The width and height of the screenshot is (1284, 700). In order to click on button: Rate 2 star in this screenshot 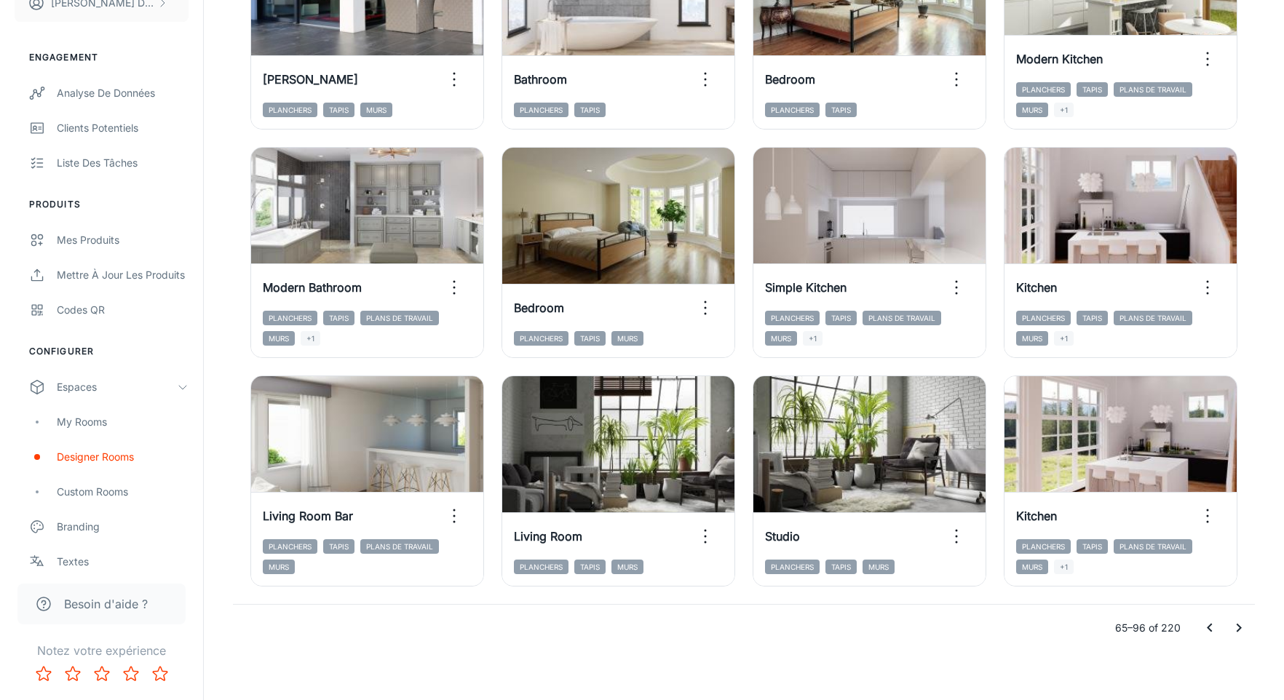, I will do `click(73, 674)`.